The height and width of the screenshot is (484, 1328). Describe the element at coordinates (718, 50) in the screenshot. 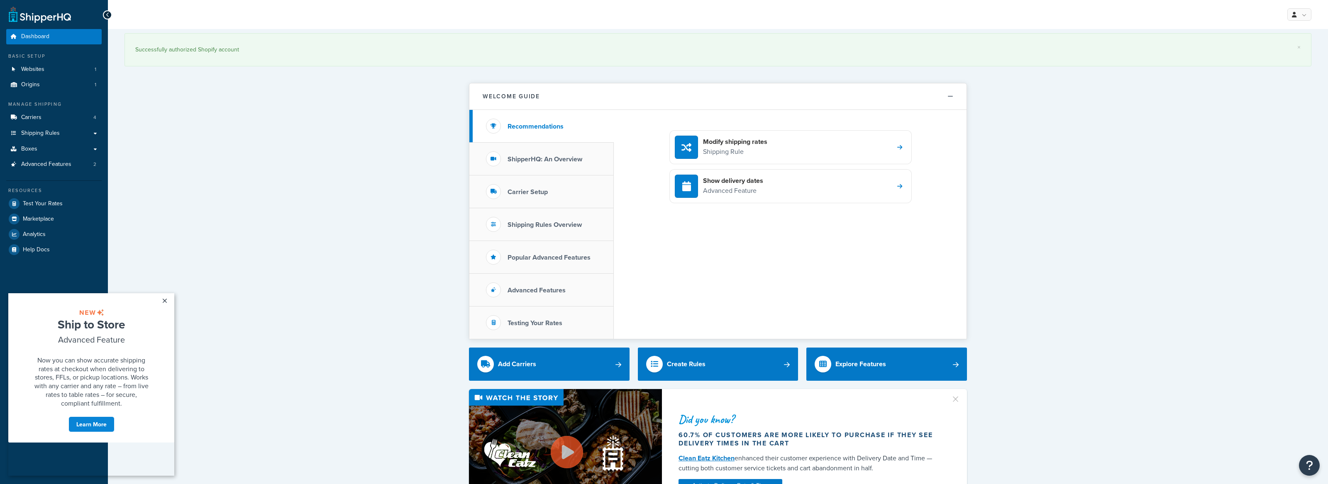

I see `div: Successfully authorized Shopify account` at that location.